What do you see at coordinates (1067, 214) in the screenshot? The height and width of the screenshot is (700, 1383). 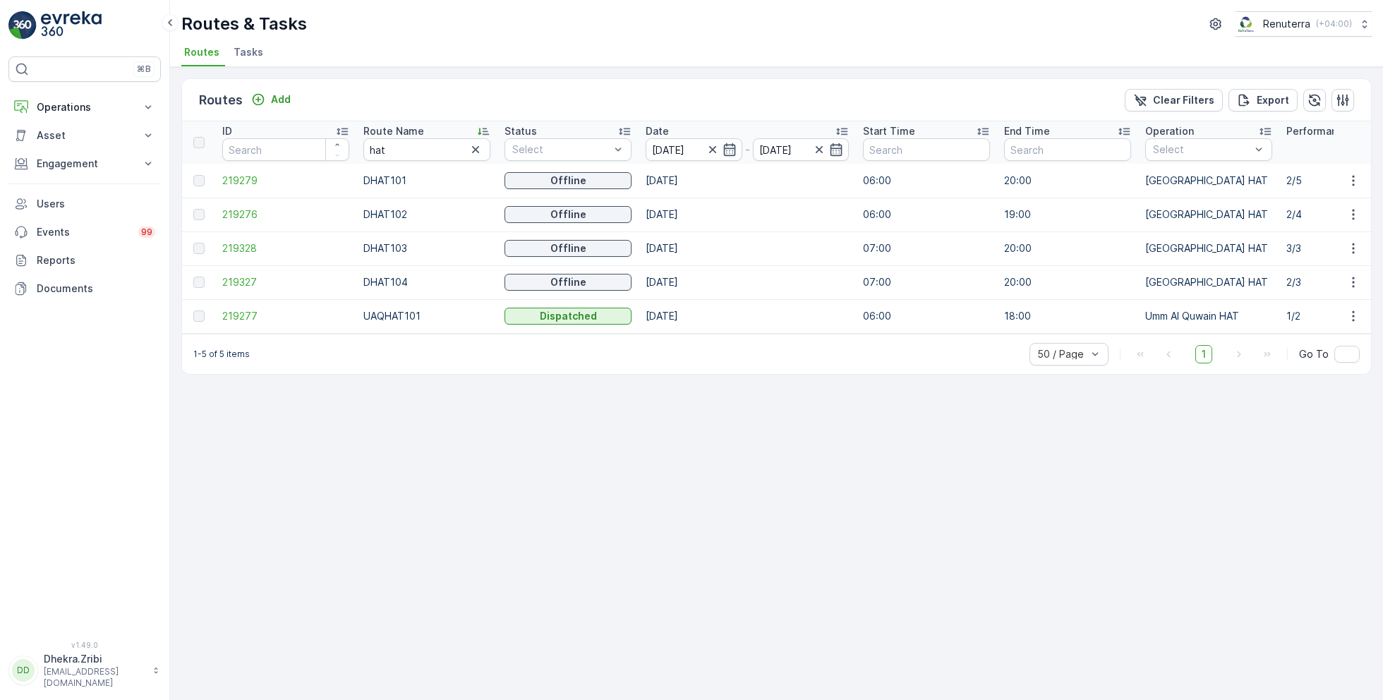 I see `td: 19:00` at bounding box center [1067, 214].